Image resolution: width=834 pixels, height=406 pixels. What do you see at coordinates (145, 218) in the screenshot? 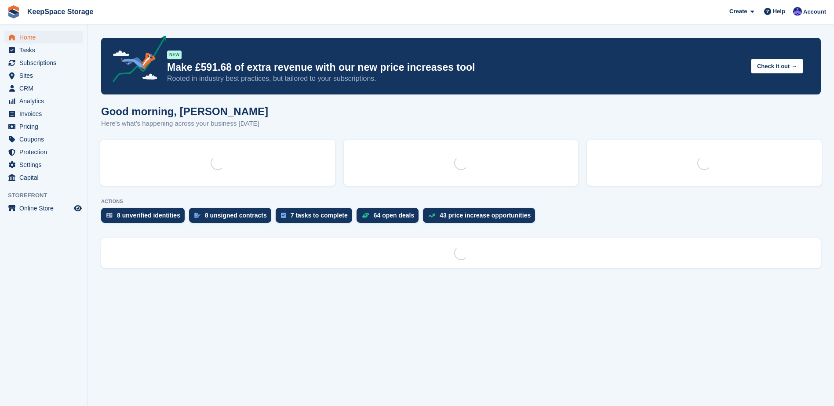
I see `a: 8 unverified identities` at bounding box center [145, 218].